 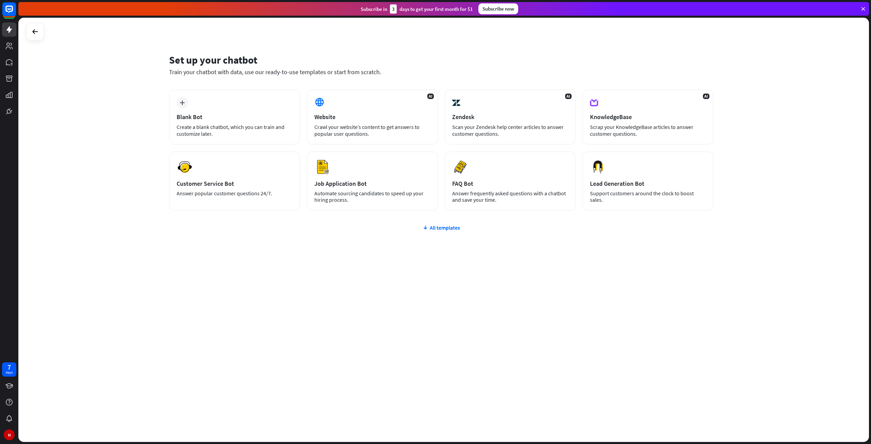 What do you see at coordinates (9, 435) in the screenshot?
I see `div: M` at bounding box center [9, 435].